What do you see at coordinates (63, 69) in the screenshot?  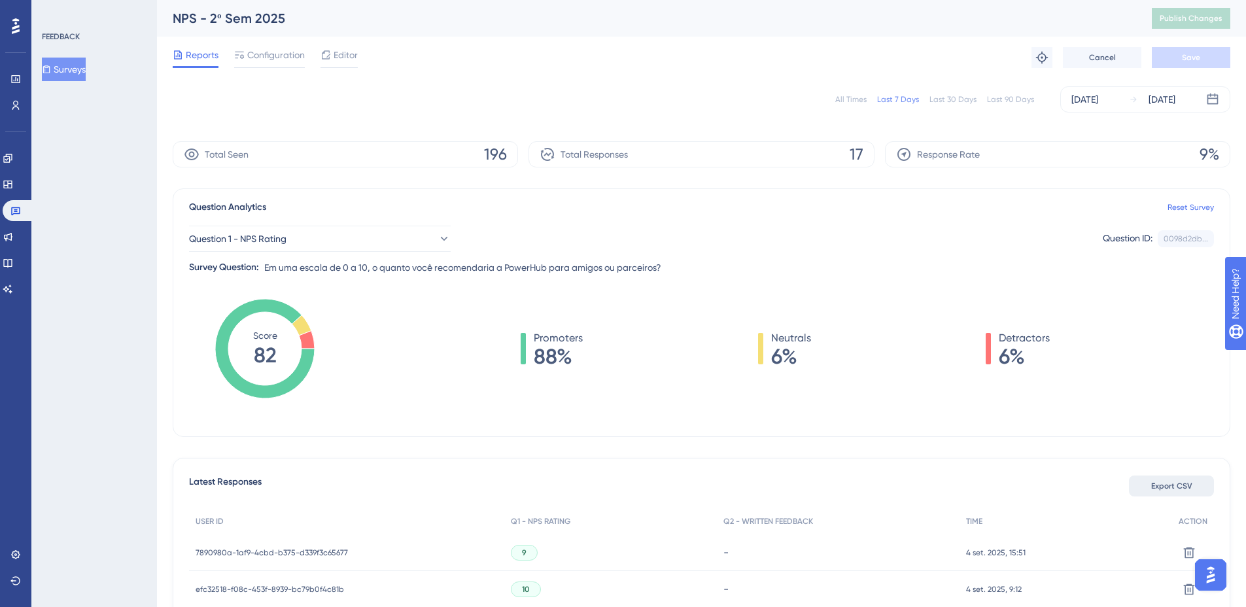 I see `button: Surveys` at bounding box center [63, 69].